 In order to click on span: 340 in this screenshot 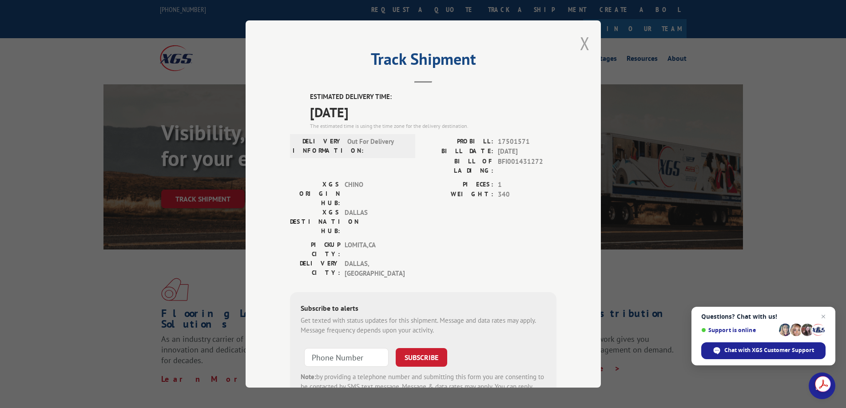, I will do `click(527, 194)`.